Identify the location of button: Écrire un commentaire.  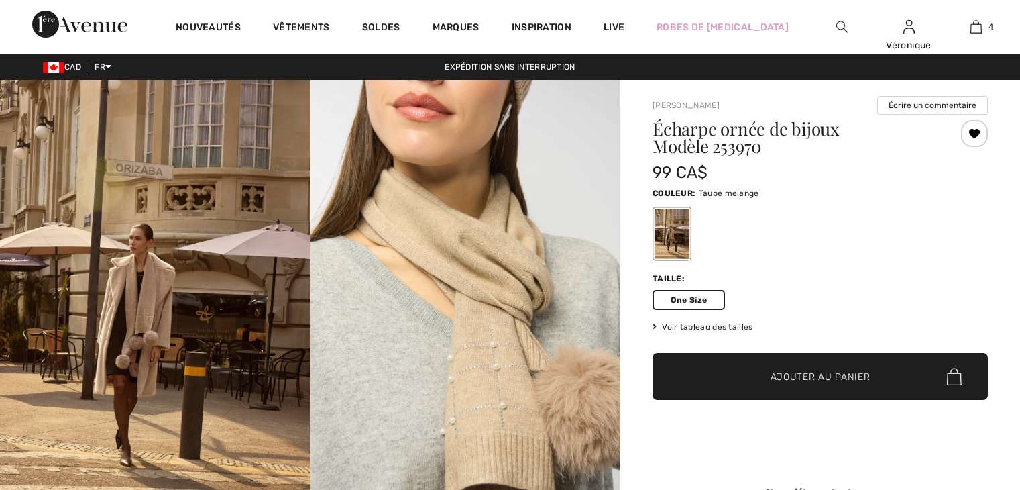
(932, 105).